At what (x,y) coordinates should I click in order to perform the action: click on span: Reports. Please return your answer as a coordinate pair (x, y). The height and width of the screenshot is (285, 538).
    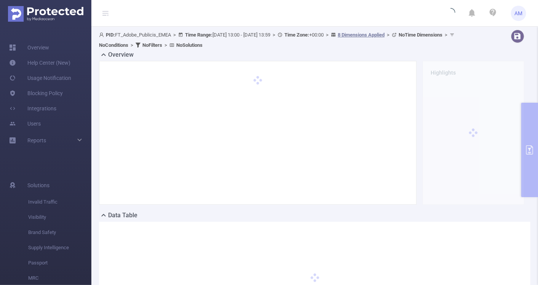
    Looking at the image, I should click on (37, 141).